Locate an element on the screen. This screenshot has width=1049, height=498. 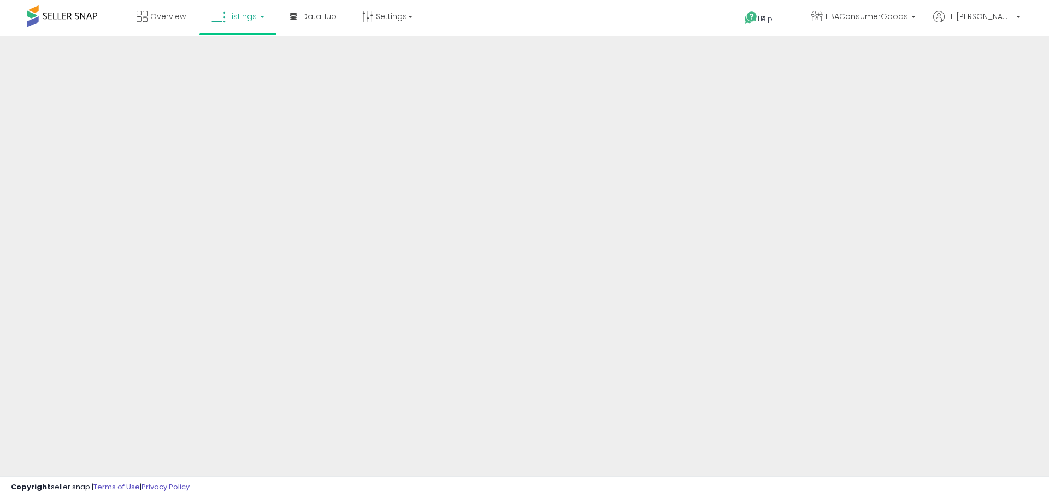
a: Privacy Policy is located at coordinates (166, 486).